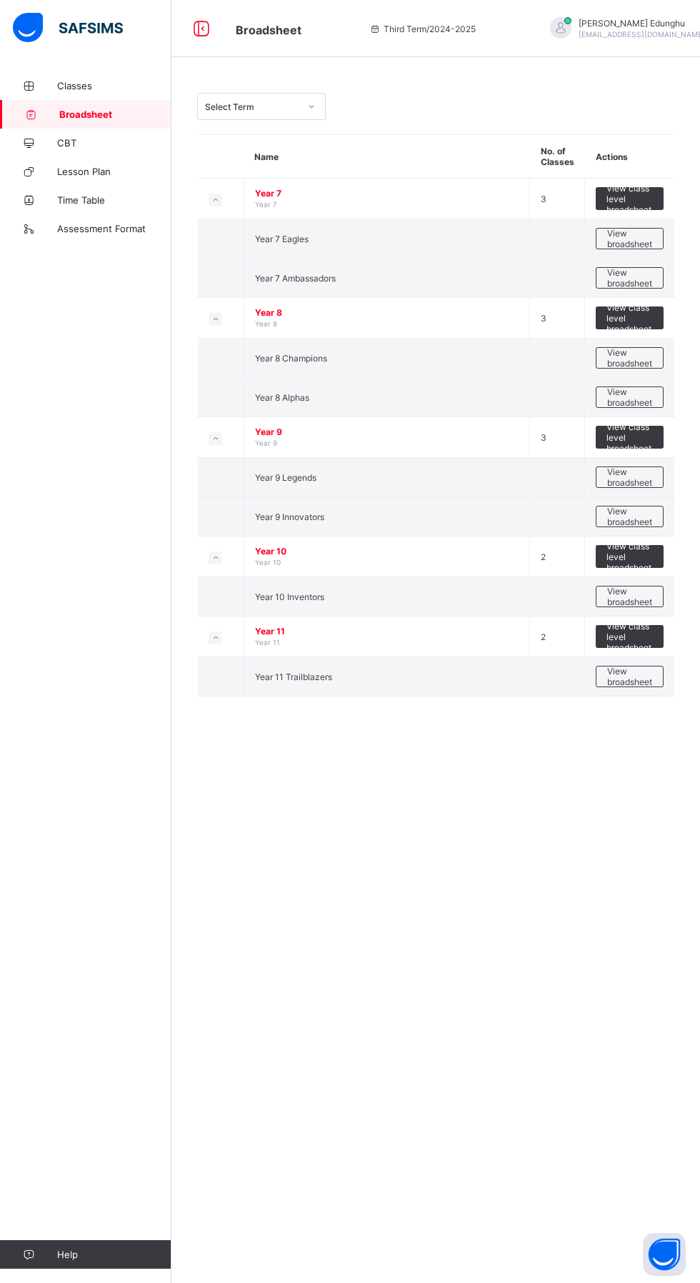 Image resolution: width=700 pixels, height=1283 pixels. Describe the element at coordinates (291, 358) in the screenshot. I see `span: Year 8 Champions` at that location.